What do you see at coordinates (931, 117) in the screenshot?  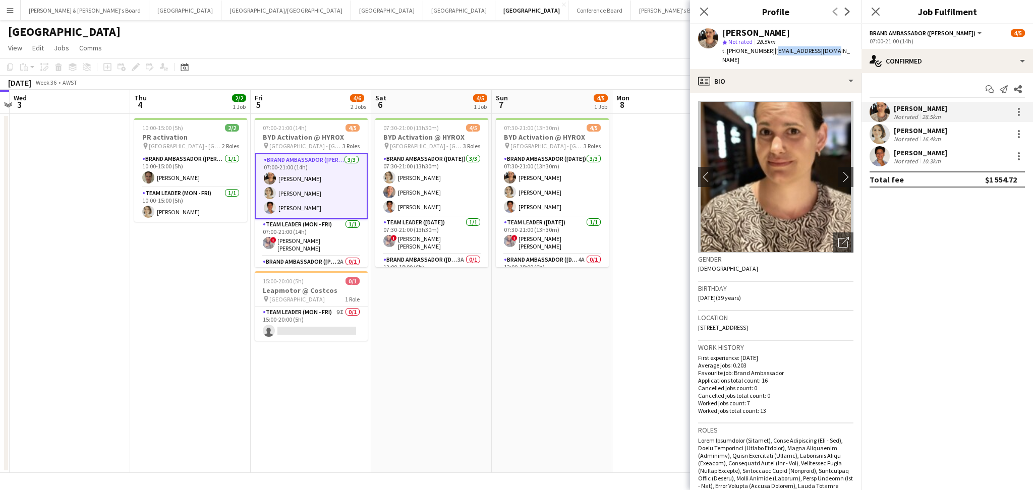 I see `div: 28.5km` at bounding box center [931, 117].